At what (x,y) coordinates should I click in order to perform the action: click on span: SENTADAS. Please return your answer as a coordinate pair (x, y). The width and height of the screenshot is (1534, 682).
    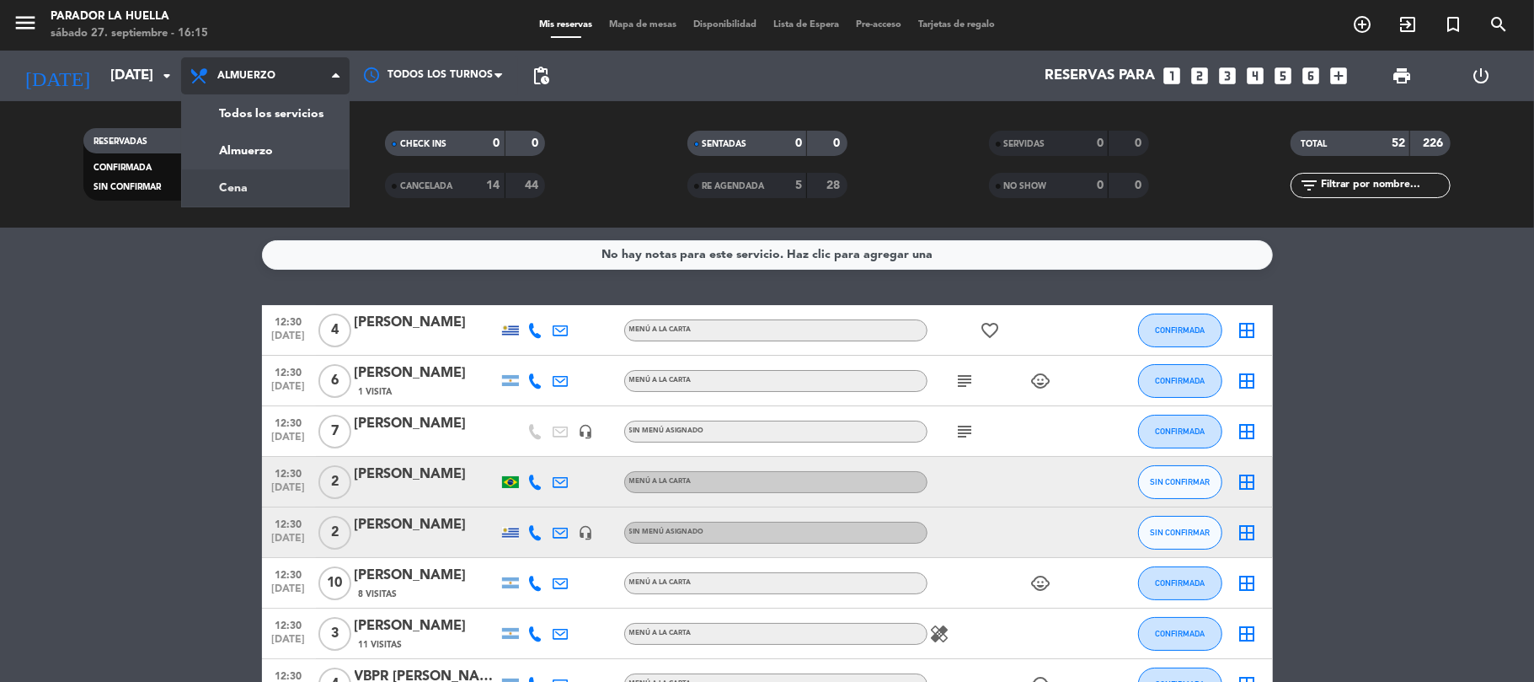
    Looking at the image, I should click on (725, 144).